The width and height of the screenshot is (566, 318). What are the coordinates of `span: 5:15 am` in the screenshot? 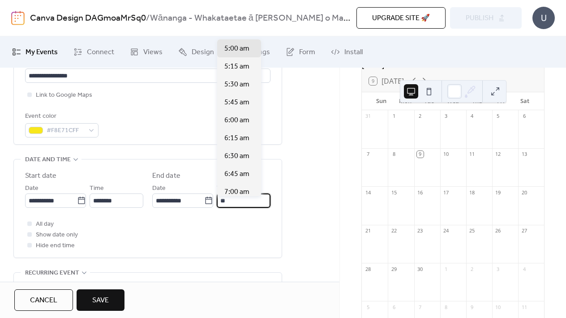 It's located at (237, 67).